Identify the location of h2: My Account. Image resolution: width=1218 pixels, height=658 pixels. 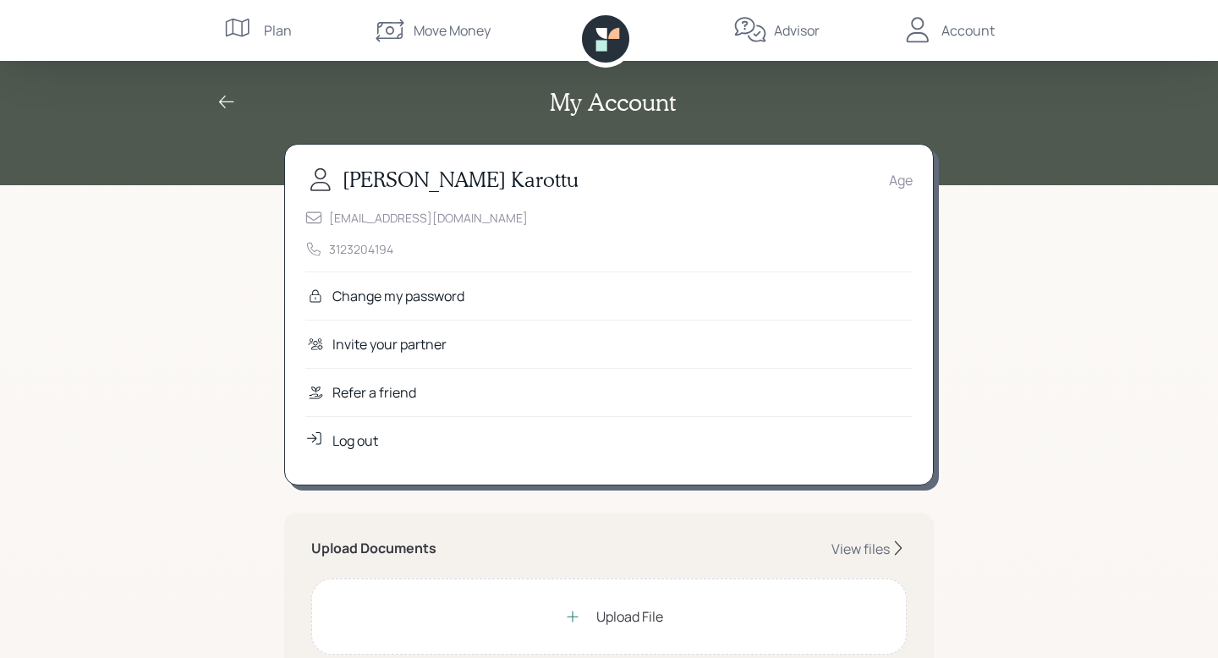
(612, 102).